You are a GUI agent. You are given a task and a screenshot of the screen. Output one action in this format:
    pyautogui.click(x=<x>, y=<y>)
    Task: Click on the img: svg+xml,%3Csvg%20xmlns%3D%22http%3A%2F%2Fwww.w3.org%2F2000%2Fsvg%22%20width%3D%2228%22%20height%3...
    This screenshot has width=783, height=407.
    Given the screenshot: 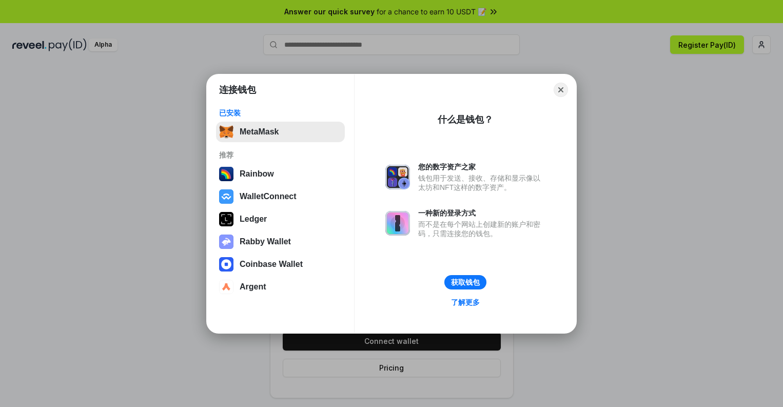 What is the action you would take?
    pyautogui.click(x=226, y=219)
    